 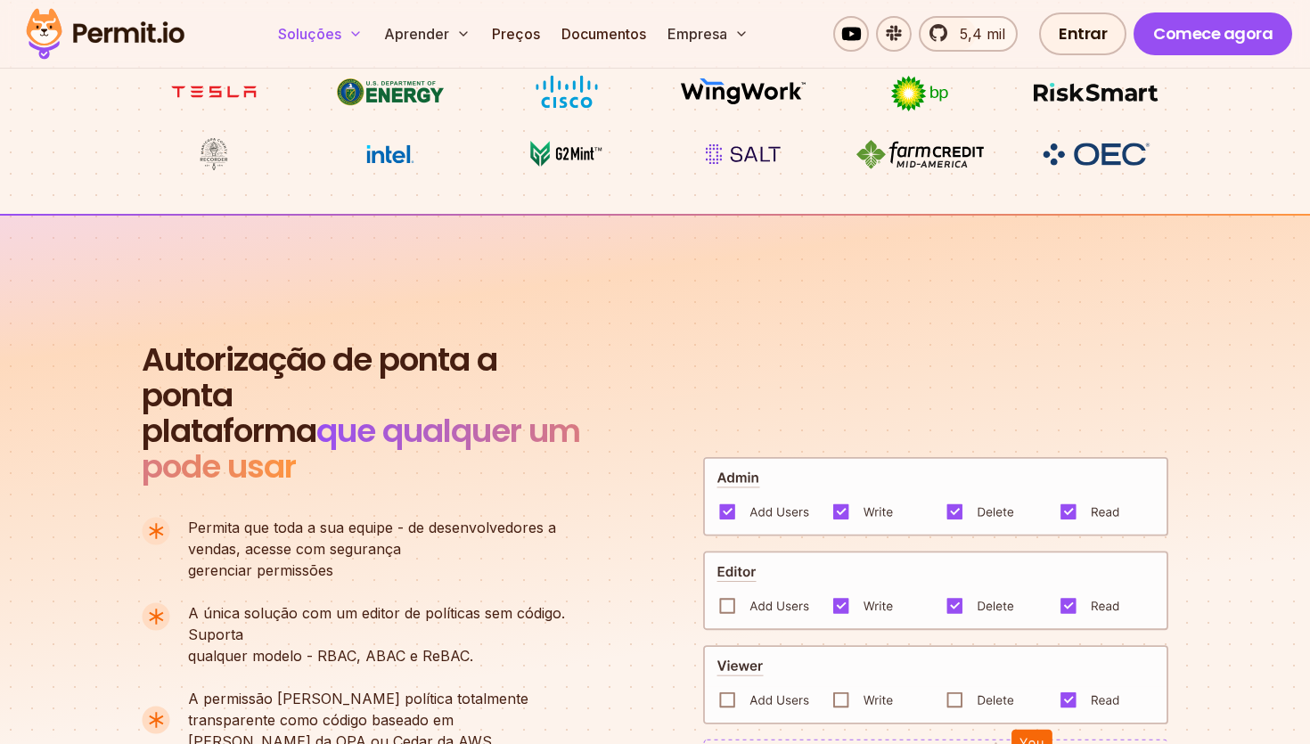 I want to click on a: 5,4 mil, so click(x=968, y=34).